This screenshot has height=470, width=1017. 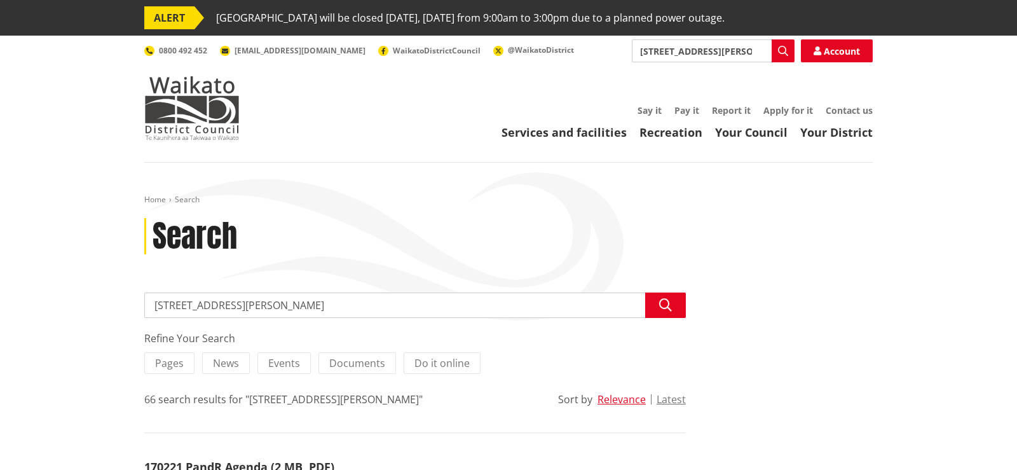 What do you see at coordinates (751, 132) in the screenshot?
I see `a: Your Council` at bounding box center [751, 132].